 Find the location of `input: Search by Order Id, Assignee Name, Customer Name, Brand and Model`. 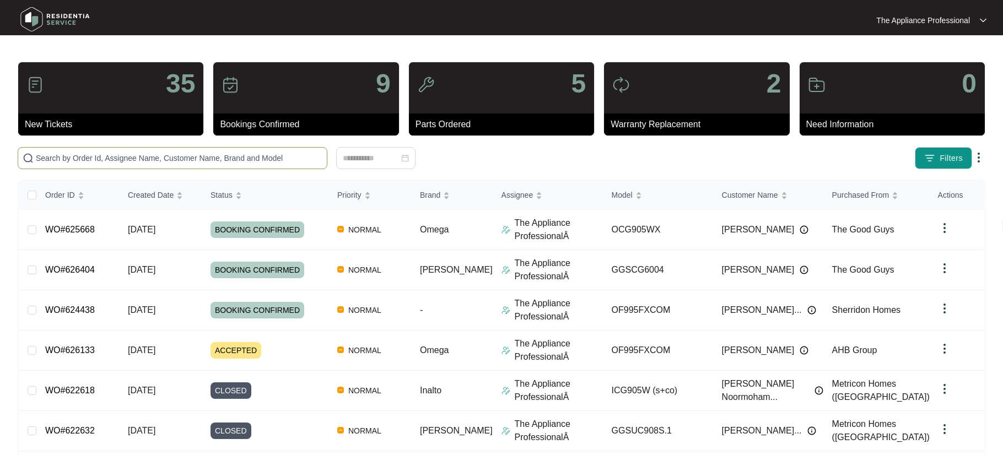

input: Search by Order Id, Assignee Name, Customer Name, Brand and Model is located at coordinates (179, 158).